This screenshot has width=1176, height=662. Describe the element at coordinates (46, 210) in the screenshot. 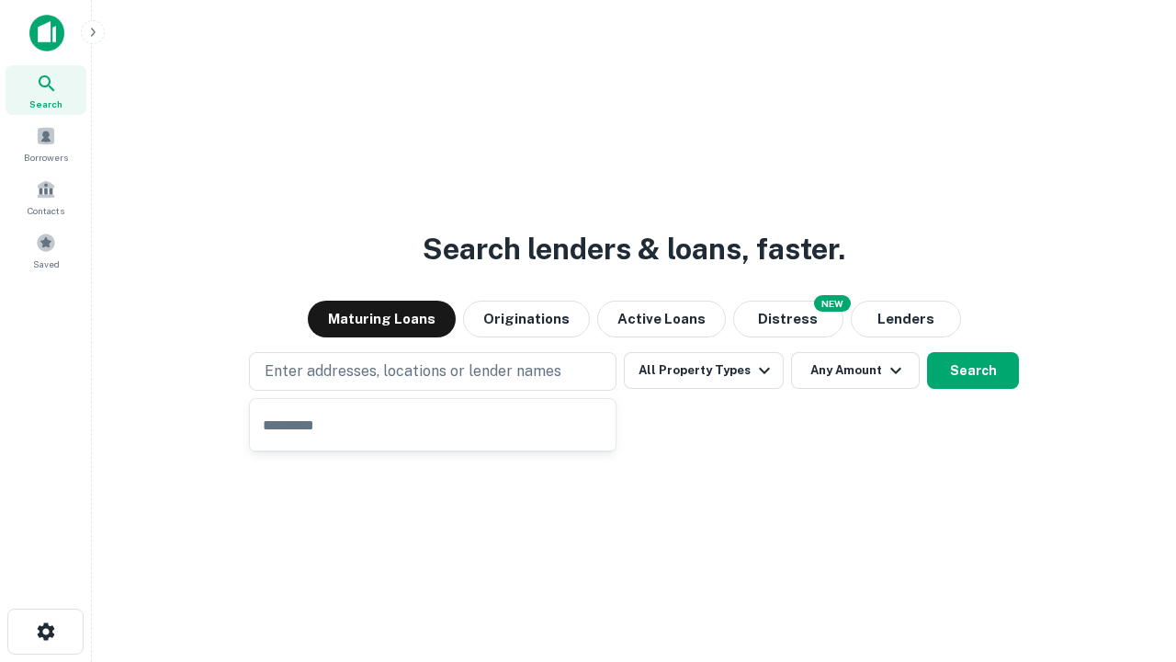

I see `span: Contacts` at that location.